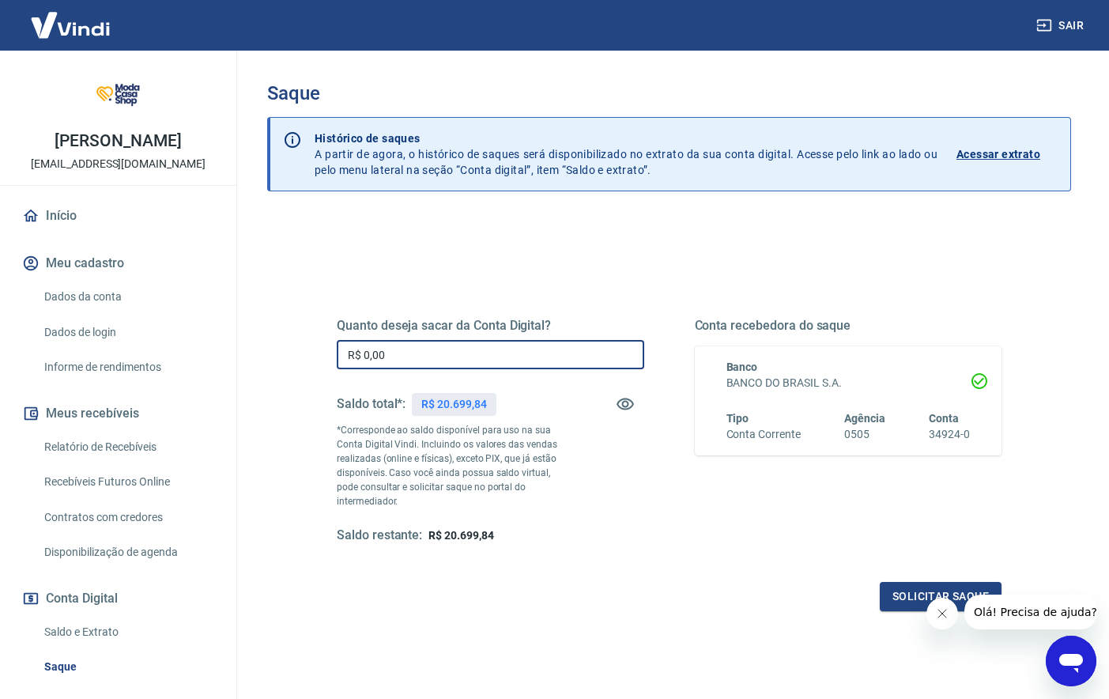 The image size is (1109, 699). What do you see at coordinates (127, 447) in the screenshot?
I see `a: Relatório de Recebíveis` at bounding box center [127, 447].